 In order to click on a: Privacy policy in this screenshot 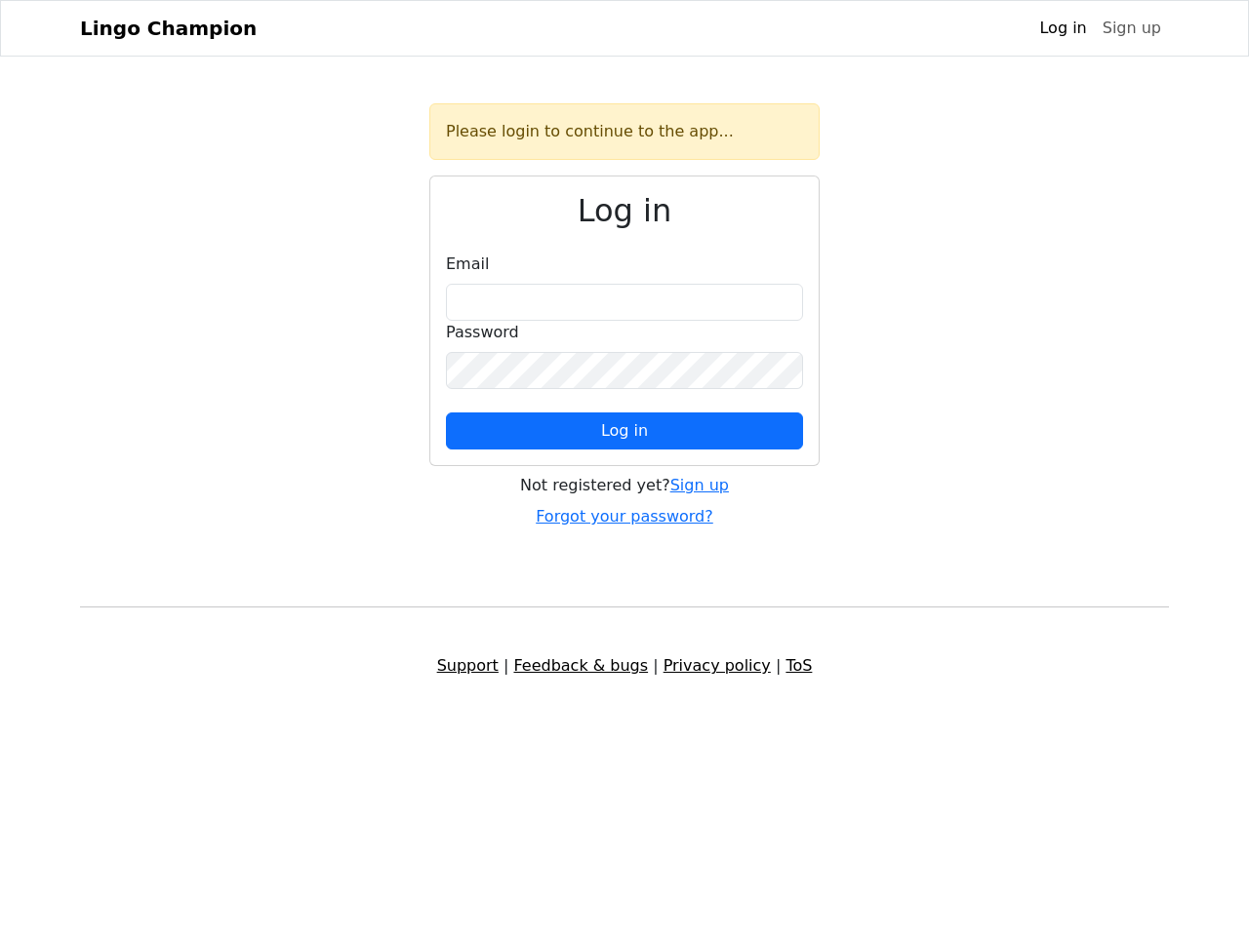, I will do `click(717, 665)`.